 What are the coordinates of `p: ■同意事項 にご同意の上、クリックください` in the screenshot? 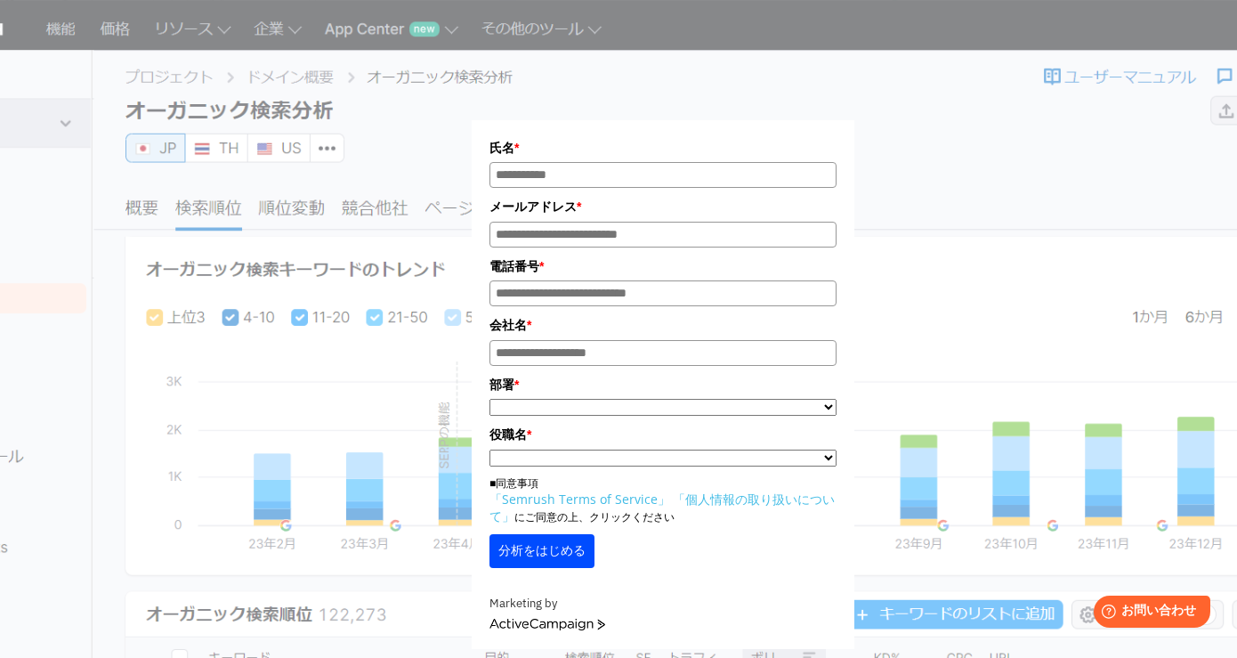 It's located at (663, 500).